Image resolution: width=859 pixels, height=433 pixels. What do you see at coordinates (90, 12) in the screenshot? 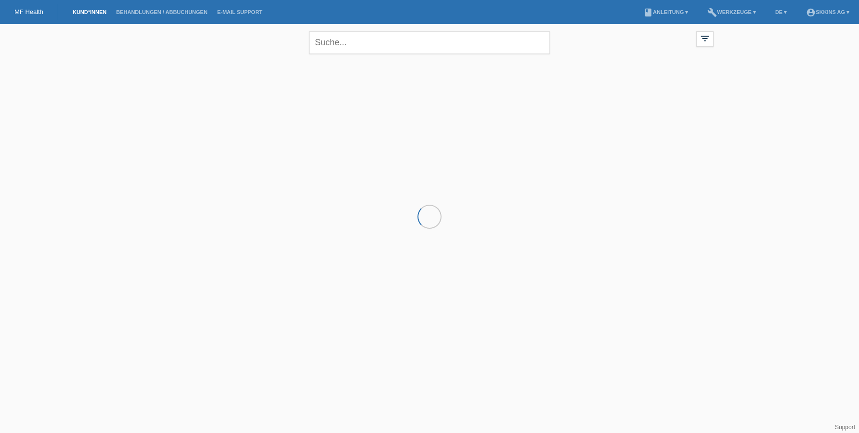
I see `a: Kund*innen` at bounding box center [90, 12].